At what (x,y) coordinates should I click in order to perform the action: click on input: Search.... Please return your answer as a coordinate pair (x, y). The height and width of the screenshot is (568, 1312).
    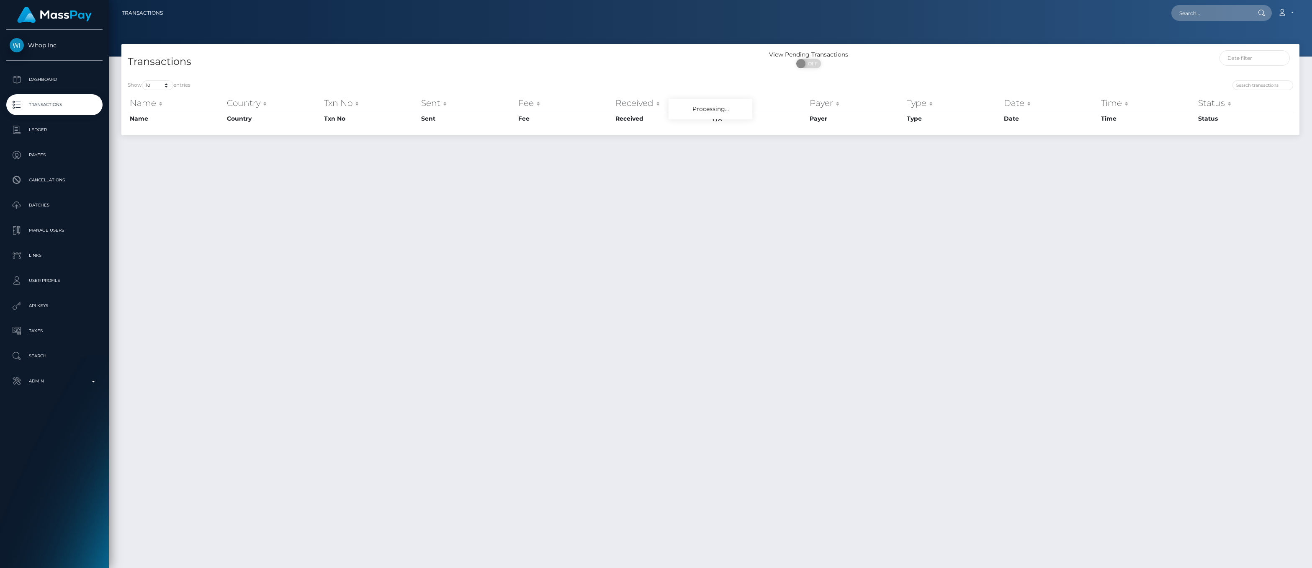
    Looking at the image, I should click on (1211, 13).